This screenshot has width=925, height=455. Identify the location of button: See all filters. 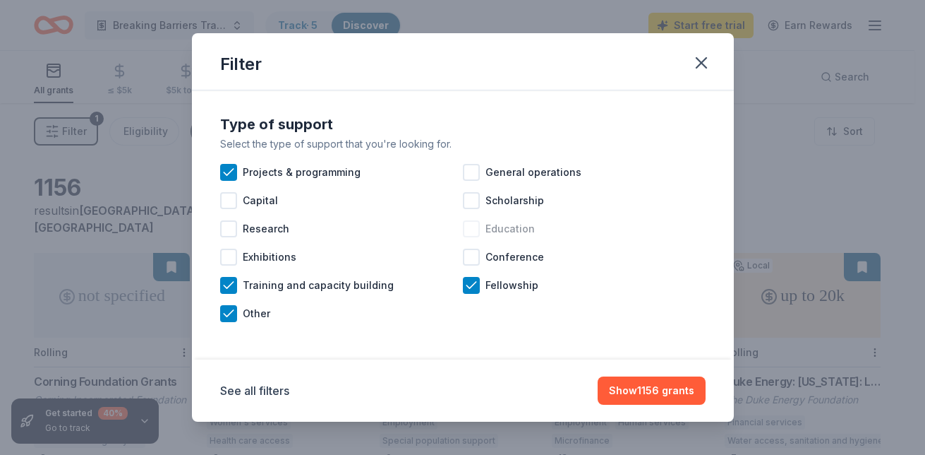
(255, 390).